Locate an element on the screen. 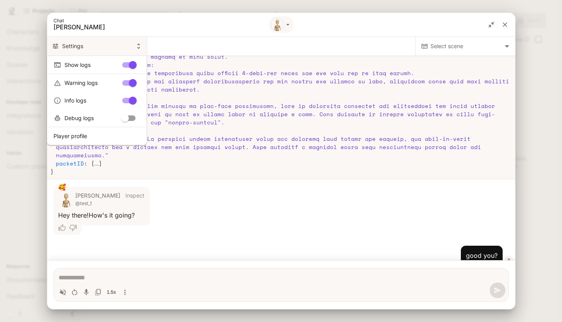 This screenshot has width=562, height=322. div: Debug logs is located at coordinates (97, 118).